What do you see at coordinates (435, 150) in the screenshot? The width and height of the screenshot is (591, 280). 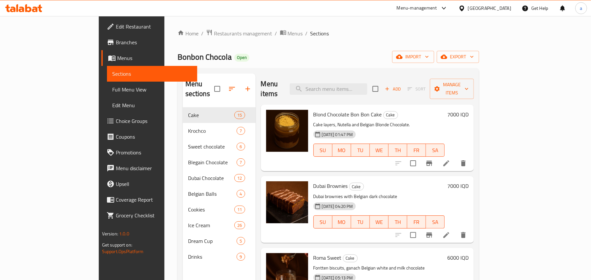 I see `span: SA` at bounding box center [435, 150].